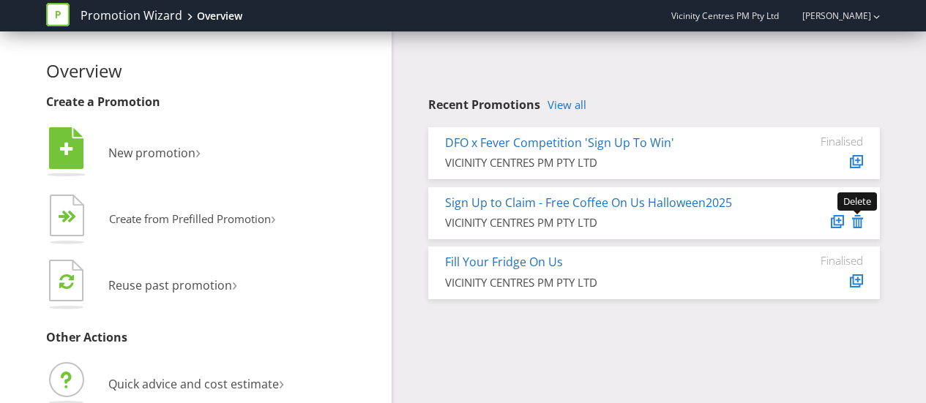  Describe the element at coordinates (567, 105) in the screenshot. I see `a: View all` at that location.